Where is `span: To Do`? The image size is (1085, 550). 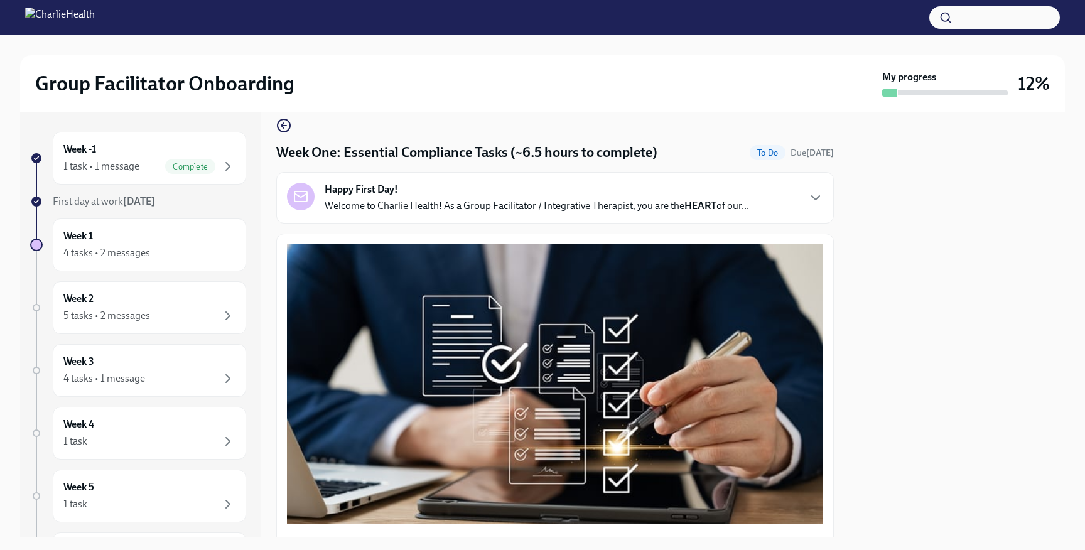
span: To Do is located at coordinates (767, 153).